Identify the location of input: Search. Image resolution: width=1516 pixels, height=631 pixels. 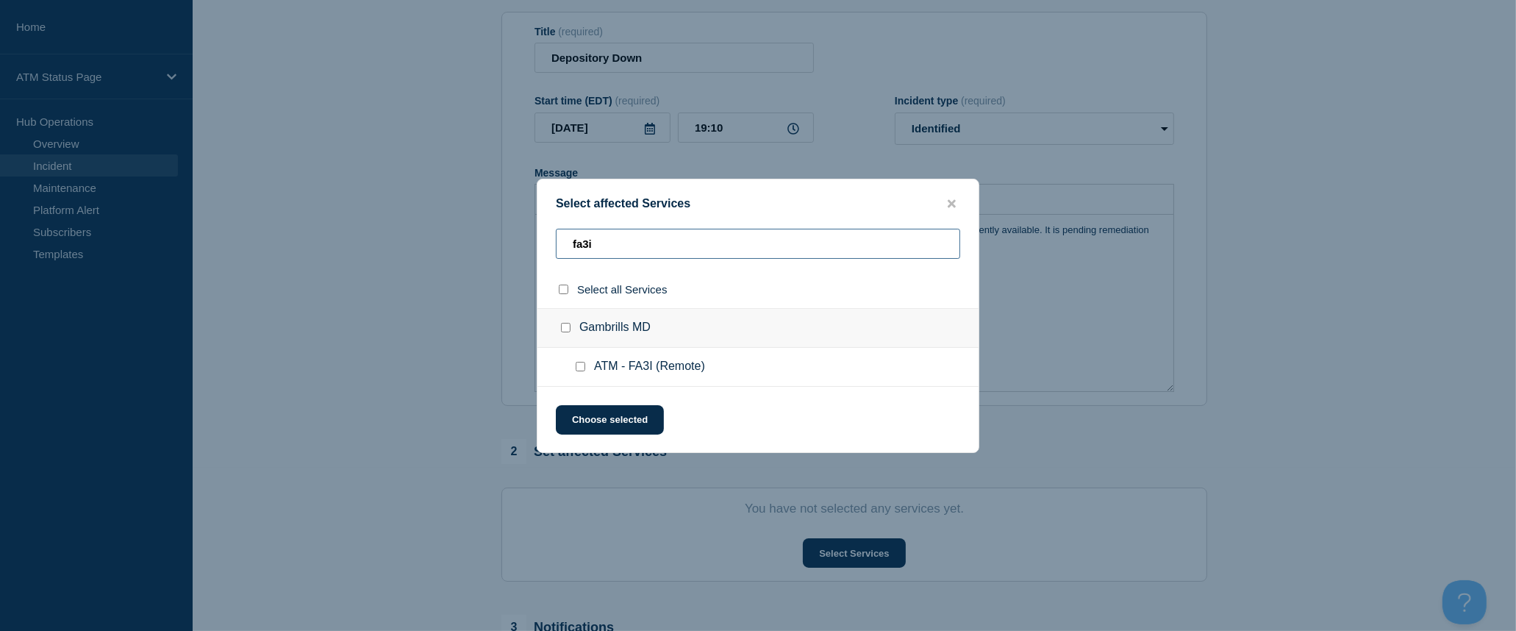
(758, 243).